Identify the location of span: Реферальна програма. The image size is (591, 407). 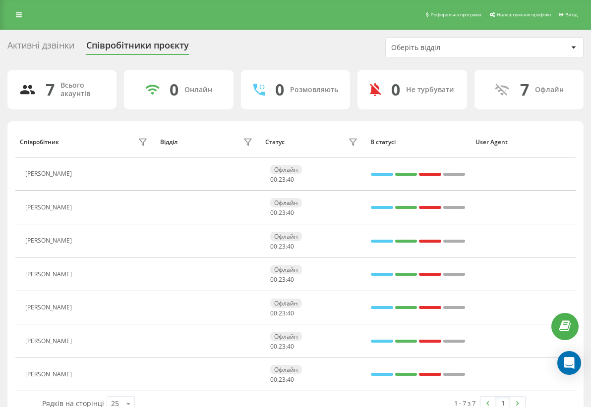
(455, 14).